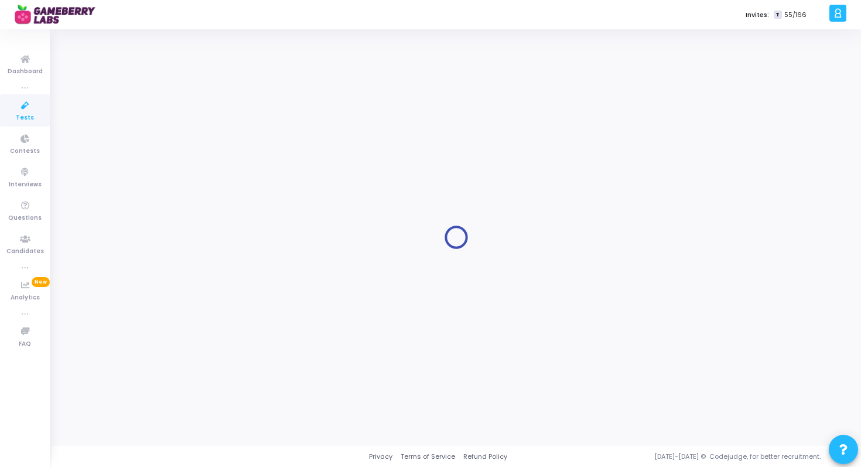  Describe the element at coordinates (757, 15) in the screenshot. I see `label: Invites:` at that location.